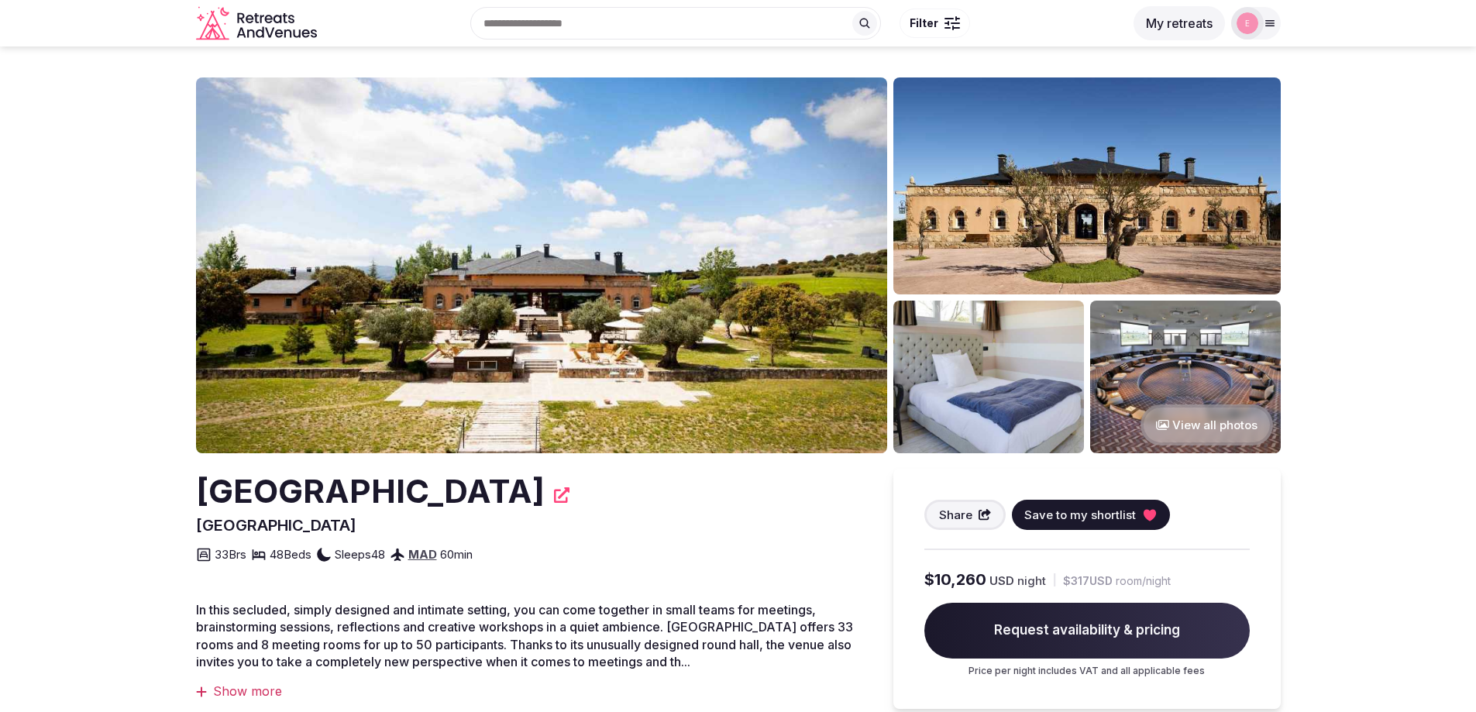  Describe the element at coordinates (230, 554) in the screenshot. I see `span: 33 Brs` at that location.